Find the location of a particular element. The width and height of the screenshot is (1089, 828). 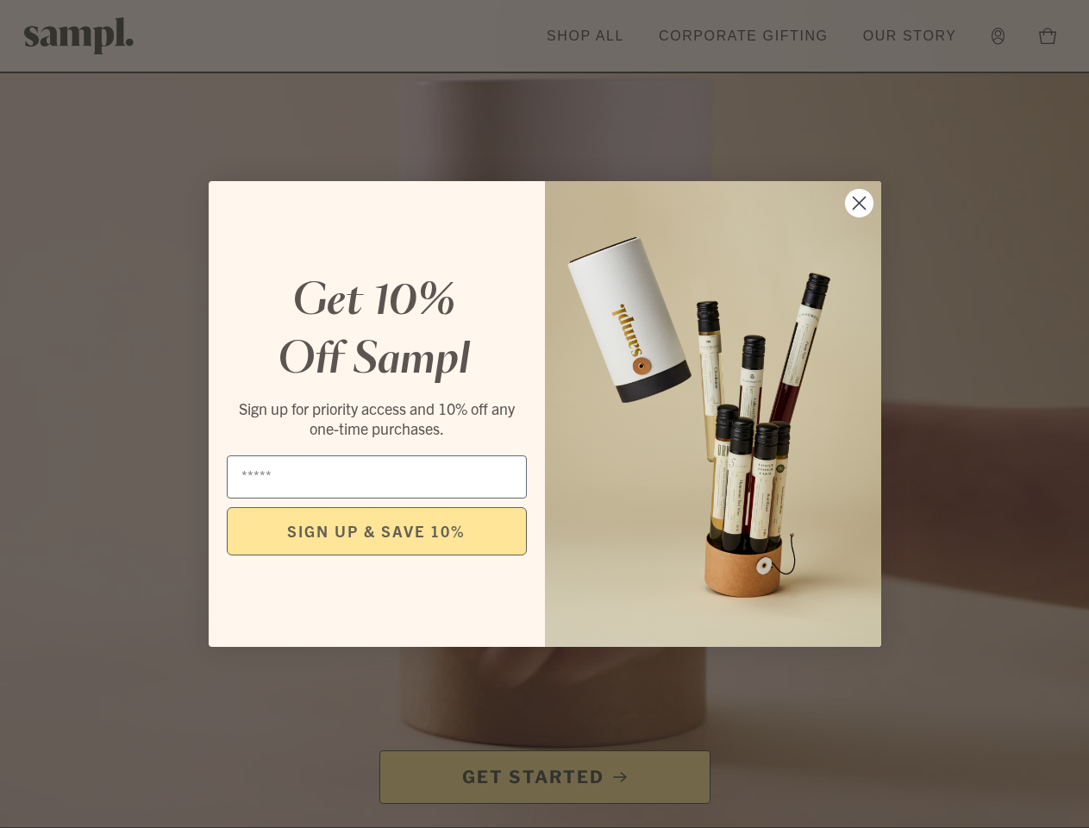

input: Email is located at coordinates (377, 477).